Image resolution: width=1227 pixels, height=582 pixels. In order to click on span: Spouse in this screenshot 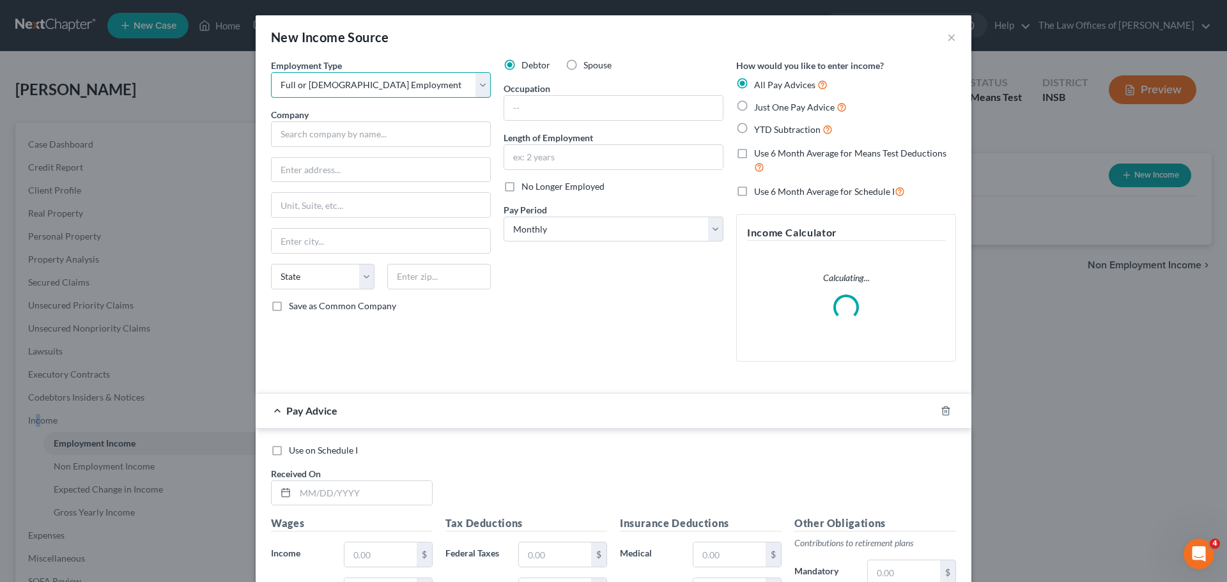, I will do `click(598, 65)`.